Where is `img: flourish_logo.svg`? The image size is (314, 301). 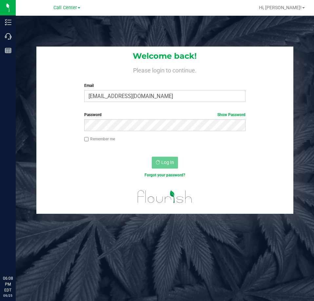 img: flourish_logo.svg is located at coordinates (165, 197).